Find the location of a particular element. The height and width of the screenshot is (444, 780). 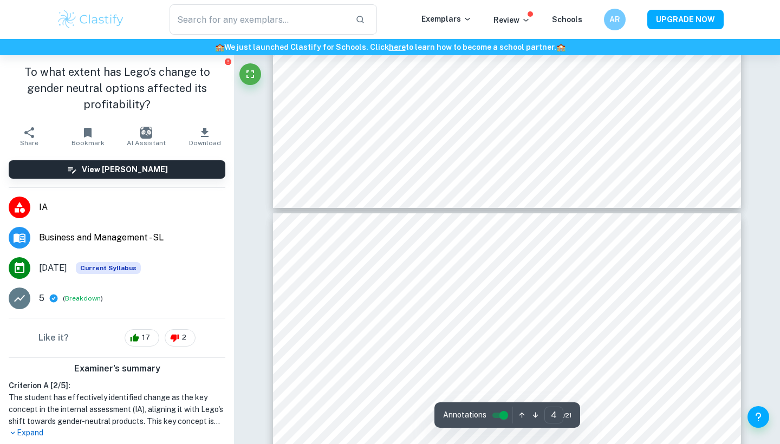

span: AI Assistant is located at coordinates (146, 143).